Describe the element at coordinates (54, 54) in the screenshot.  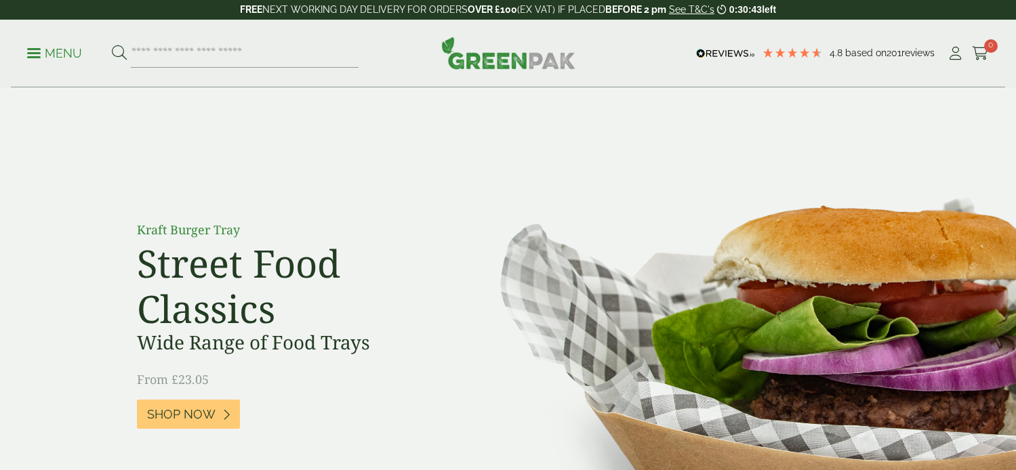
I see `p: Menu` at that location.